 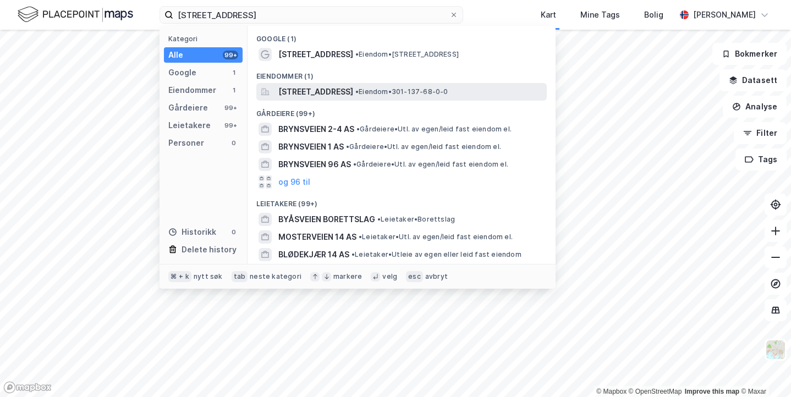 What do you see at coordinates (182, 73) in the screenshot?
I see `div: Google` at bounding box center [182, 73].